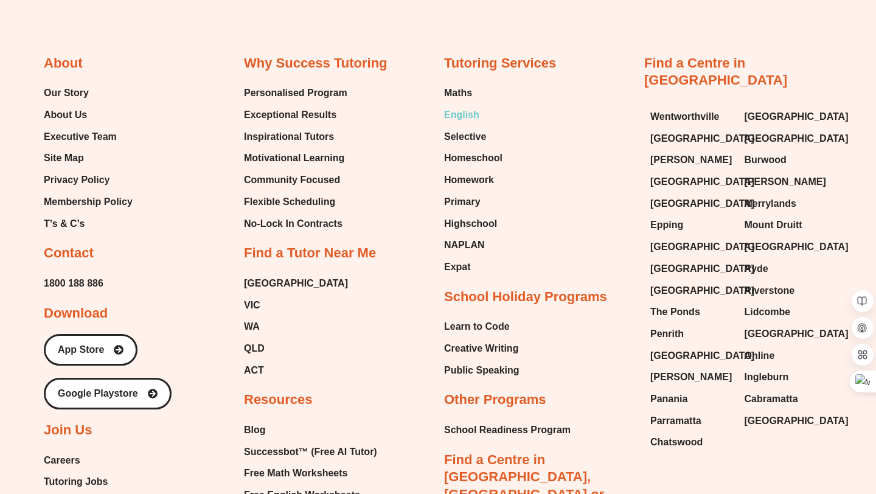 Image resolution: width=876 pixels, height=494 pixels. I want to click on a: Flexible Scheduling, so click(296, 202).